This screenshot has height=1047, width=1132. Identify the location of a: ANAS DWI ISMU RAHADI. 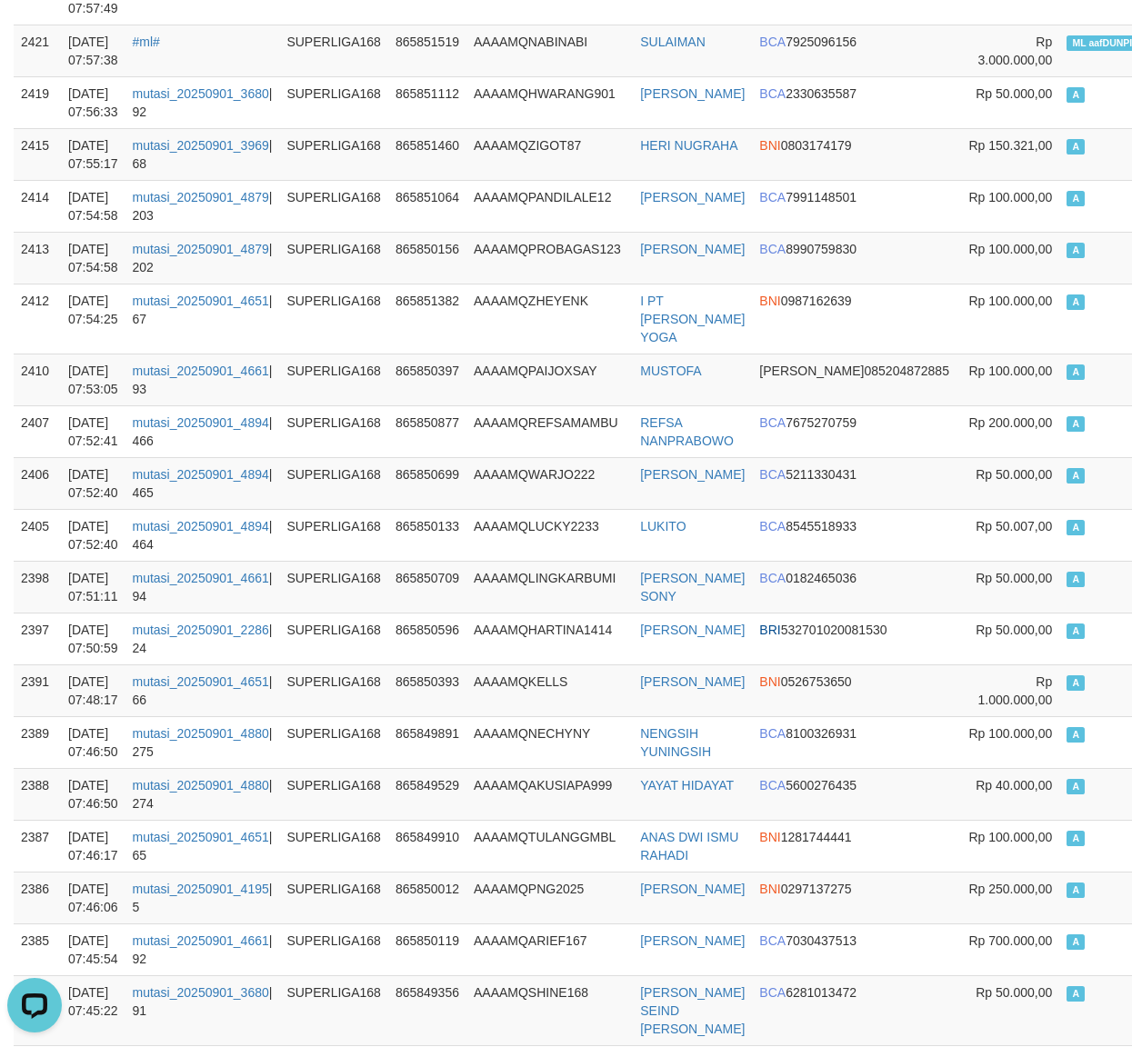
(689, 846).